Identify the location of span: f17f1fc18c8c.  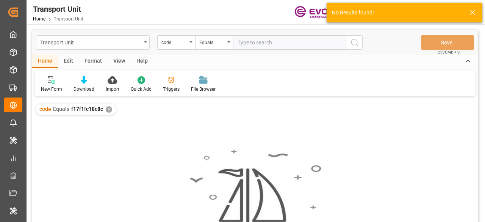
(87, 109).